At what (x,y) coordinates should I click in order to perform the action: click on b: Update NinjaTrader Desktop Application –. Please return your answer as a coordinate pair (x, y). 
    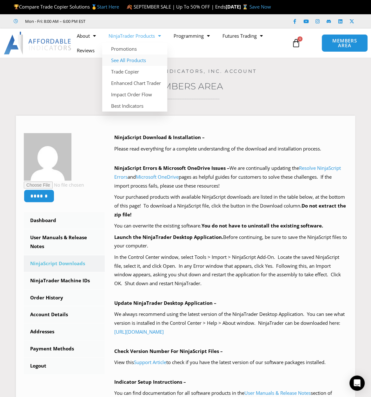
    Looking at the image, I should click on (165, 303).